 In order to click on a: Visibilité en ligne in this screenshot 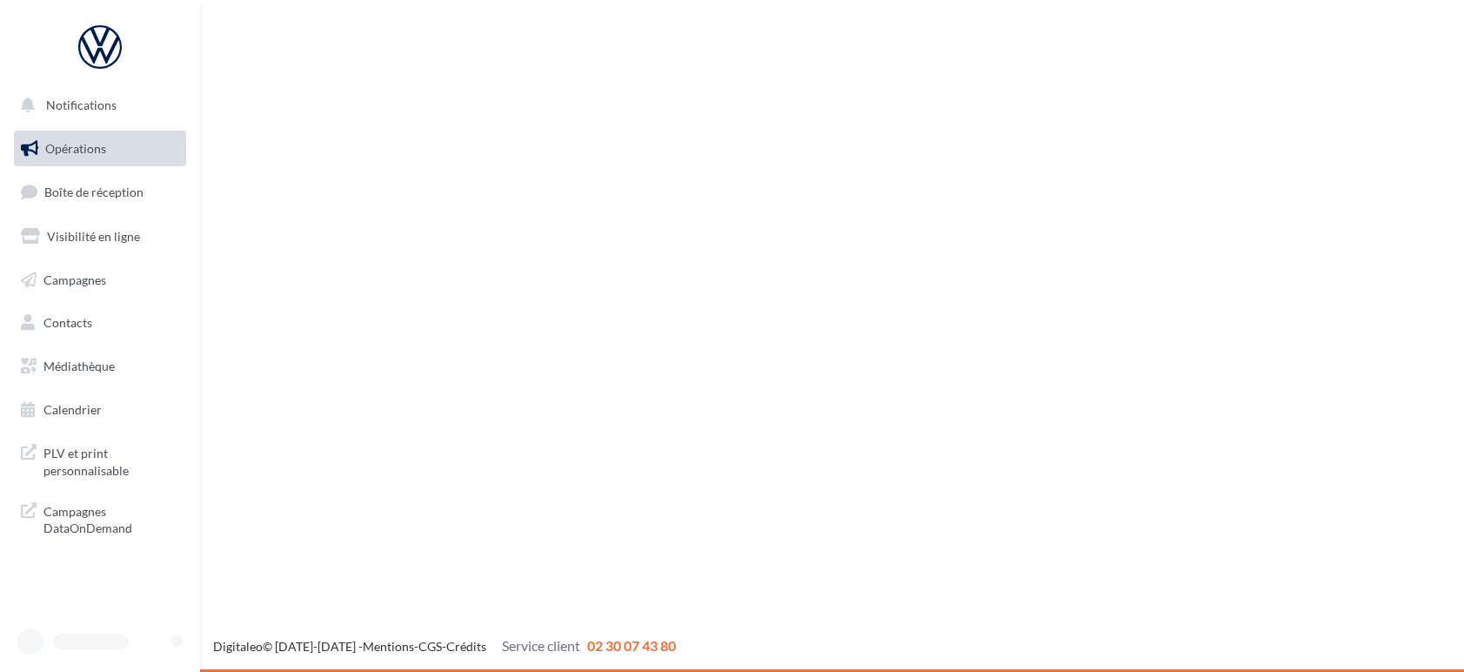, I will do `click(100, 237)`.